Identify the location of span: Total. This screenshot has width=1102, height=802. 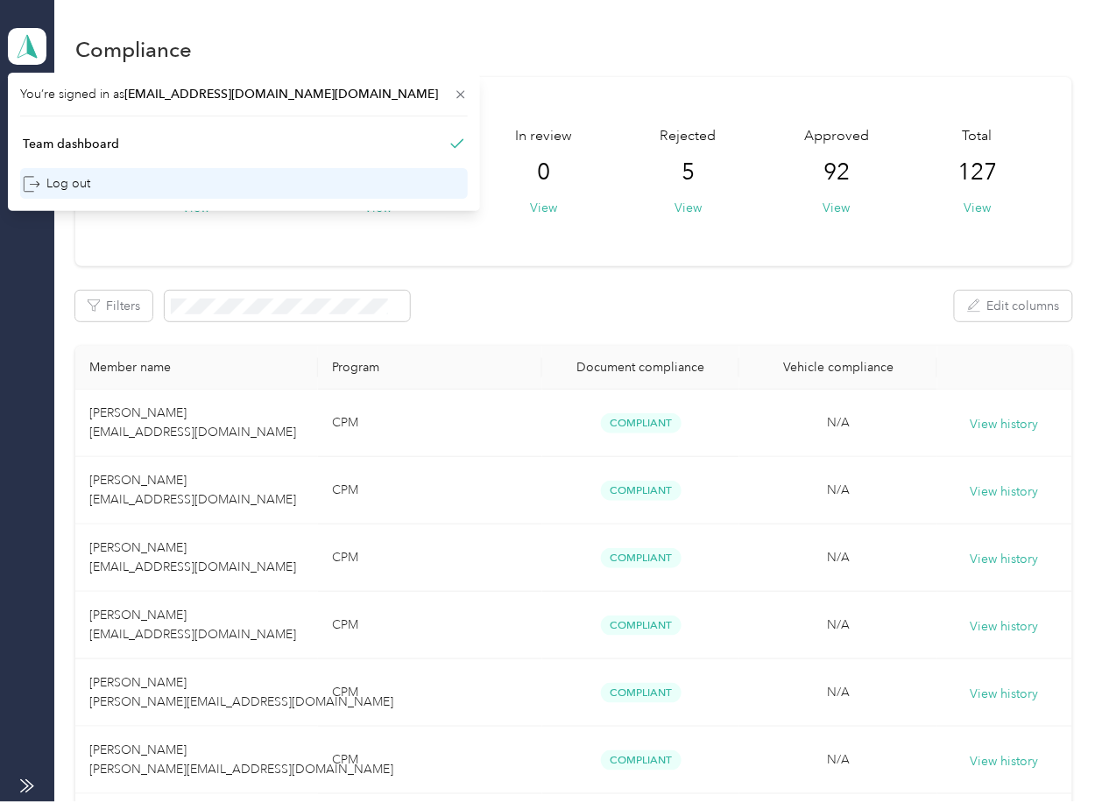
(977, 137).